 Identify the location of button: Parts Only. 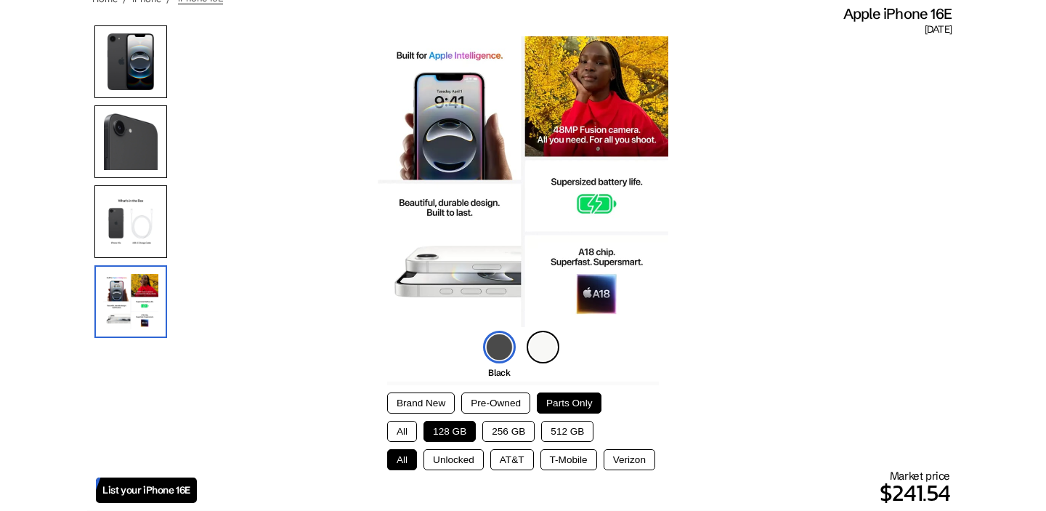
(569, 403).